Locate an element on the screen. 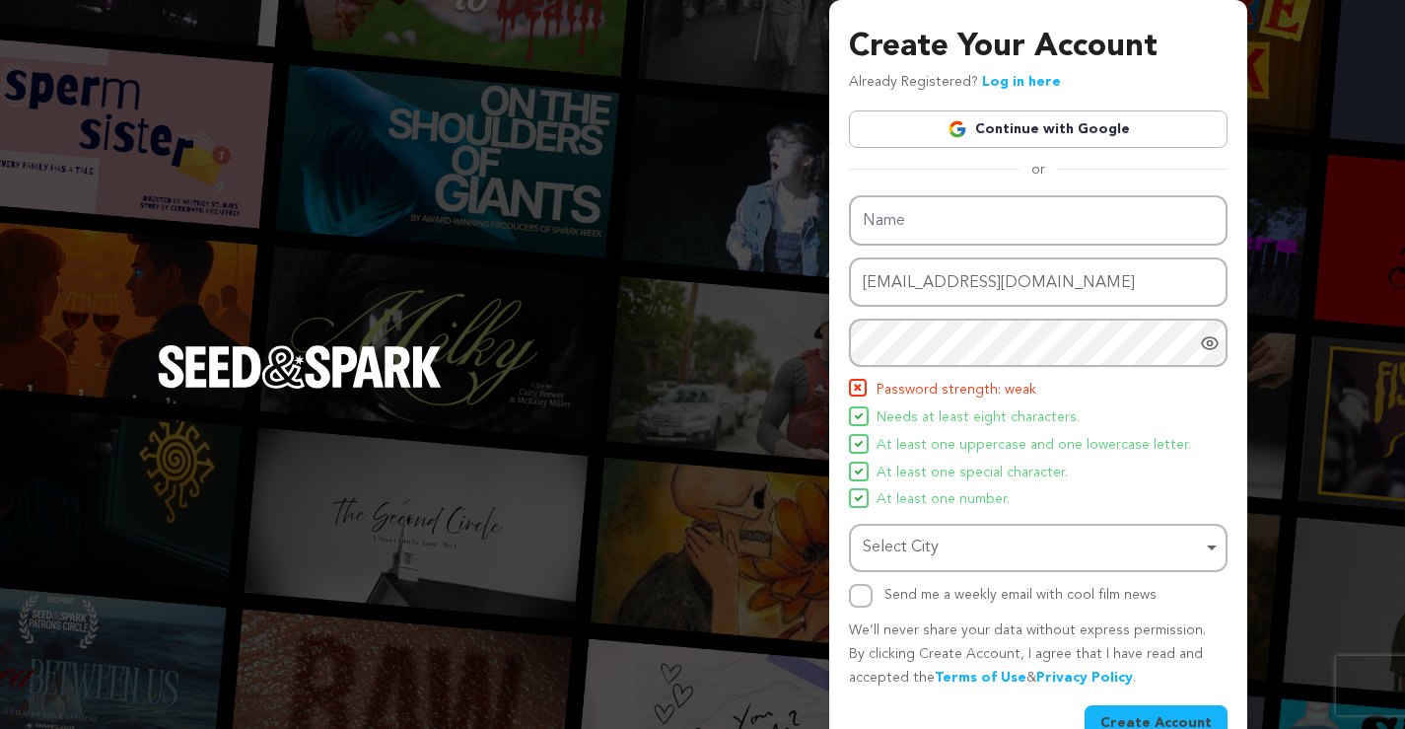 The width and height of the screenshot is (1405, 729). span: At least one uppercase and one lowercase letter. is located at coordinates (1033, 446).